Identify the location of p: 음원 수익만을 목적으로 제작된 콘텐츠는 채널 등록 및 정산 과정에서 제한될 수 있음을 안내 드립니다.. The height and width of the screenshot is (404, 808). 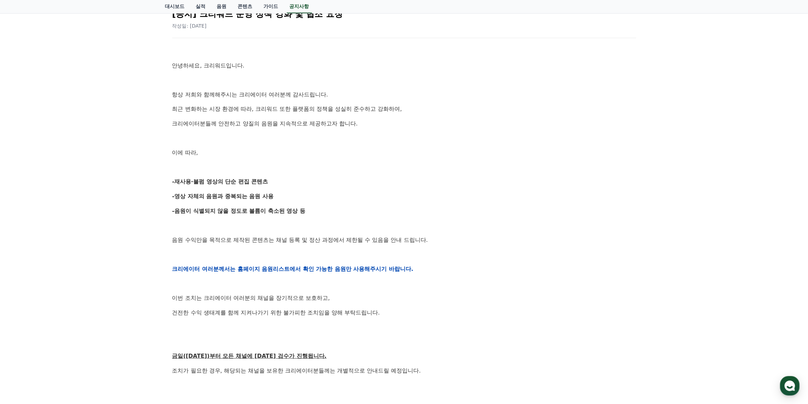
(404, 240).